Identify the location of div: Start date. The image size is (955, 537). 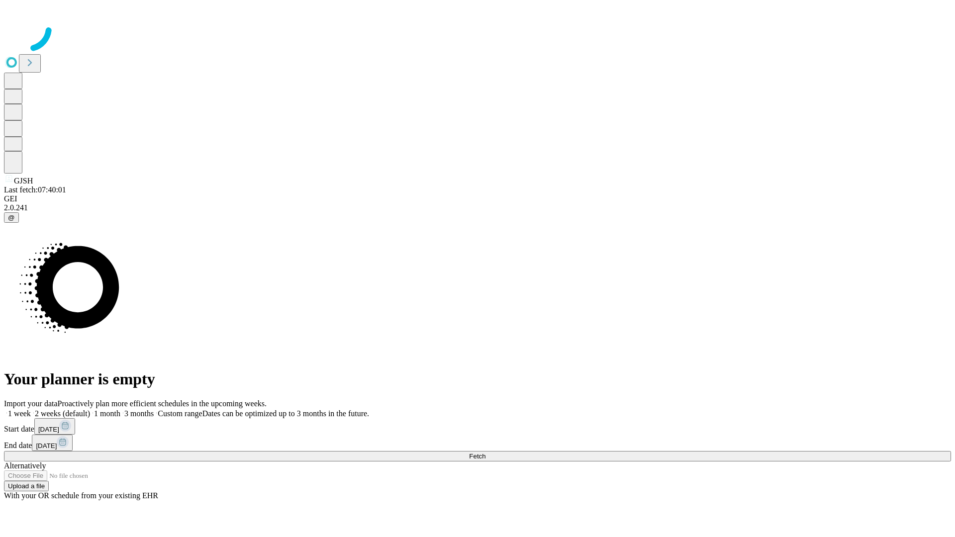
(478, 426).